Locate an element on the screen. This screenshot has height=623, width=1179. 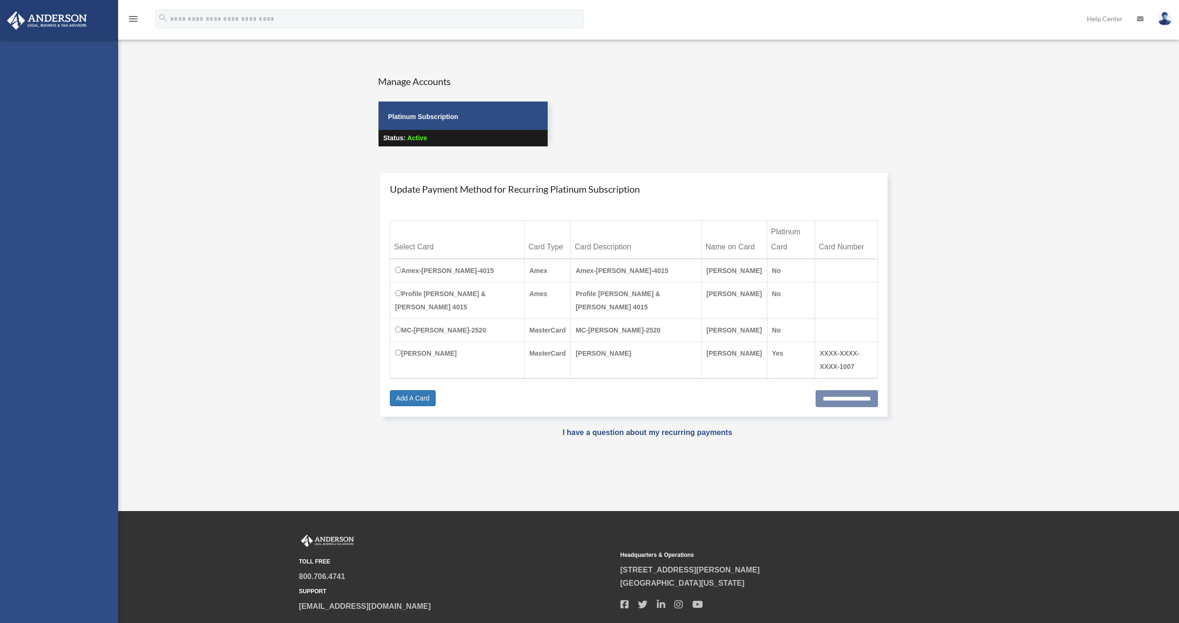
th: Platinum Card is located at coordinates (791, 240).